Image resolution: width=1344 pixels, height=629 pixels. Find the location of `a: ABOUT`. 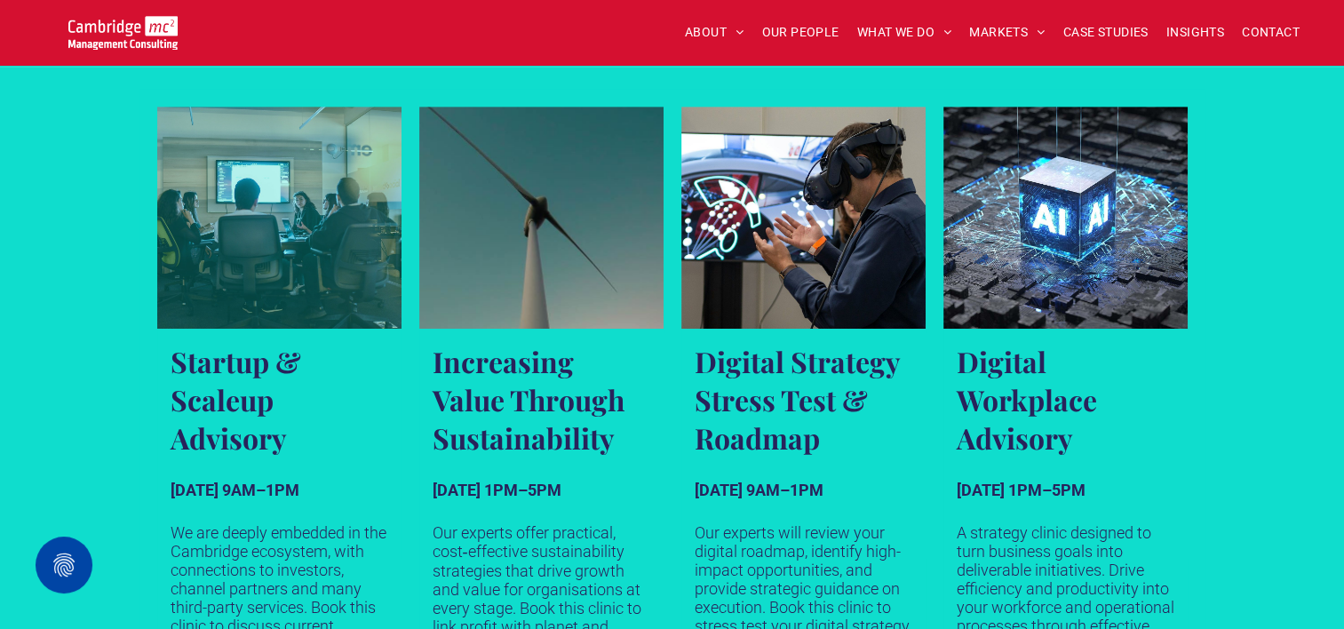

a: ABOUT is located at coordinates (714, 32).